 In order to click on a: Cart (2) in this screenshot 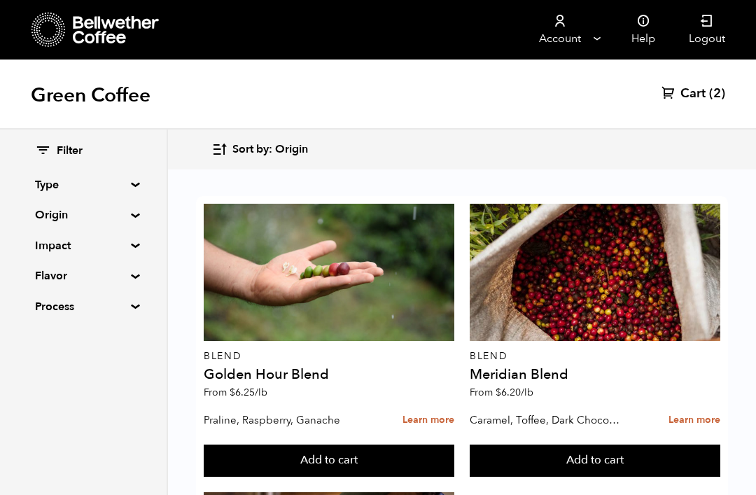, I will do `click(693, 94)`.